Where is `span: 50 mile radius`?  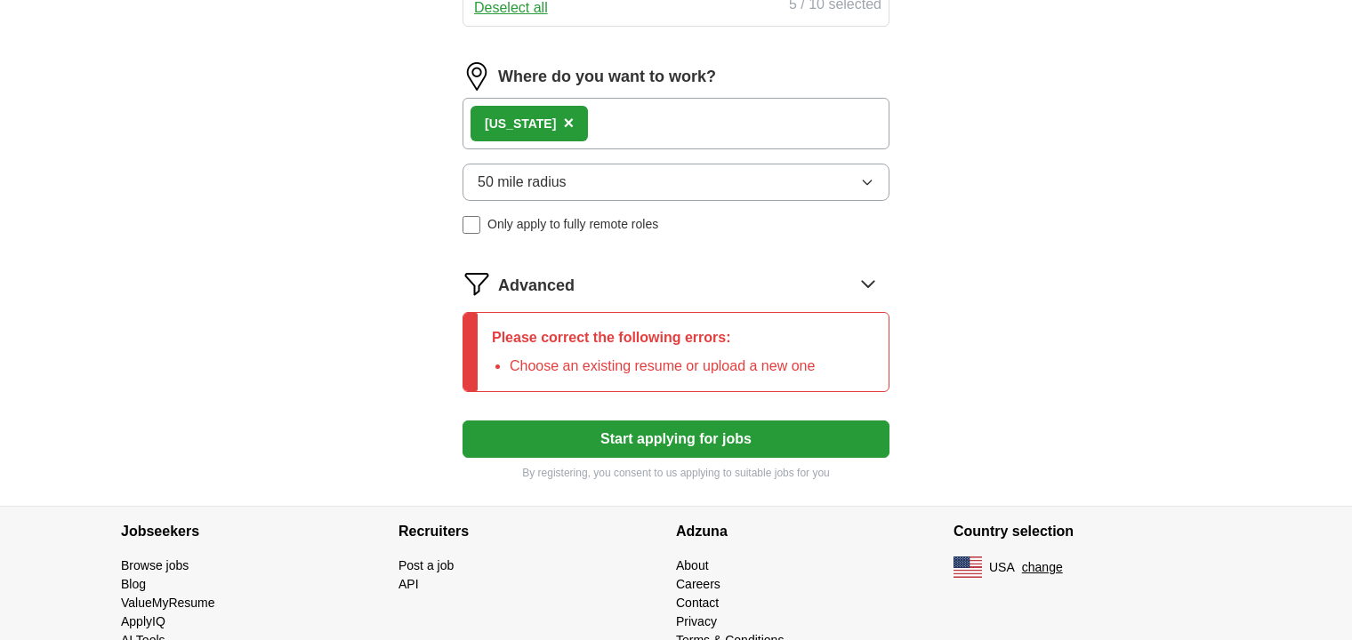 span: 50 mile radius is located at coordinates (522, 182).